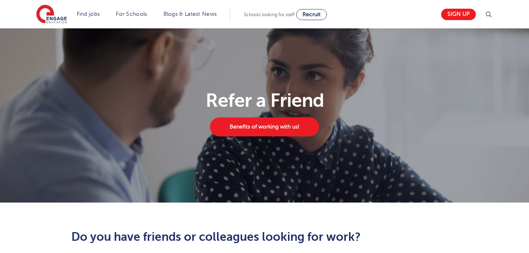 The width and height of the screenshot is (529, 253). I want to click on a: Sign up, so click(459, 14).